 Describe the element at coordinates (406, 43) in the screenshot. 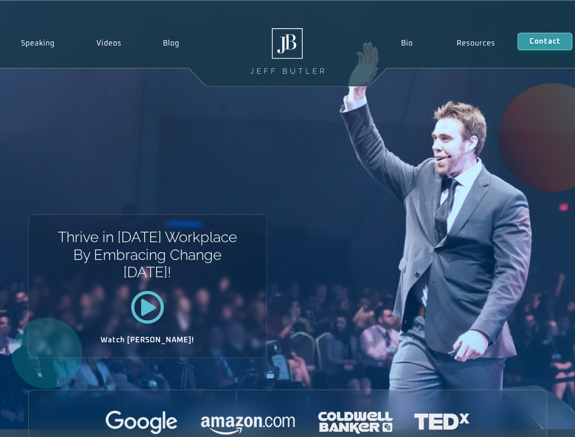

I see `a: Bio` at that location.